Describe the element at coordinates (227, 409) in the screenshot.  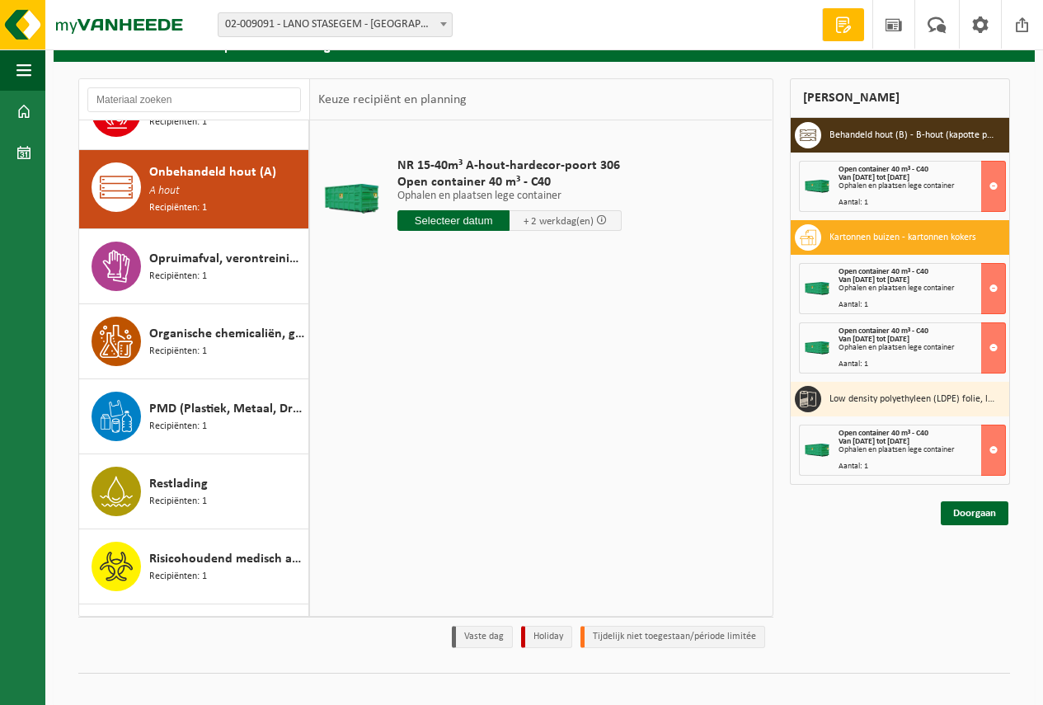
I see `span: PMD (Plastiek, Metaal, Drankkartons) (bedrijven)` at that location.